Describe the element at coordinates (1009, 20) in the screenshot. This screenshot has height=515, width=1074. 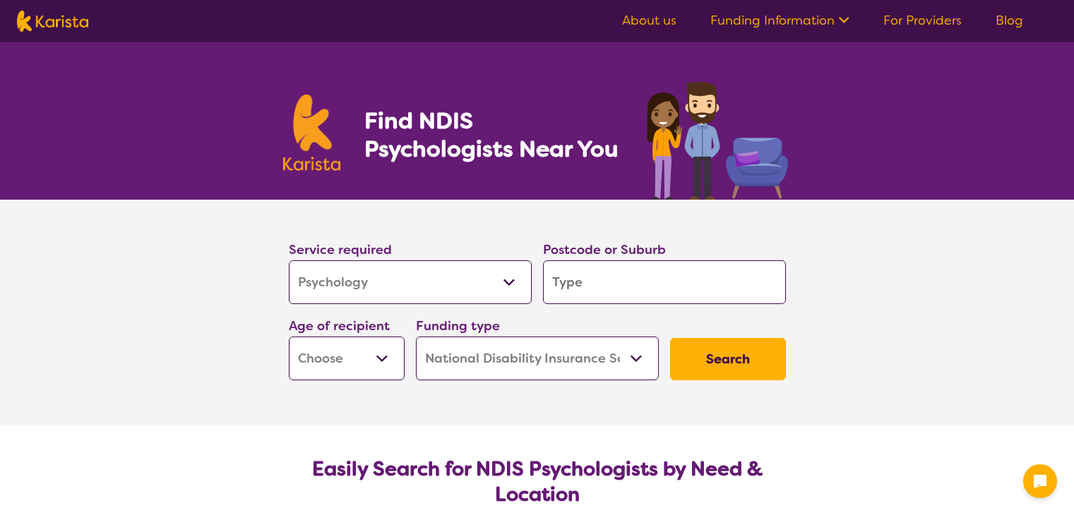
I see `a: Blog` at that location.